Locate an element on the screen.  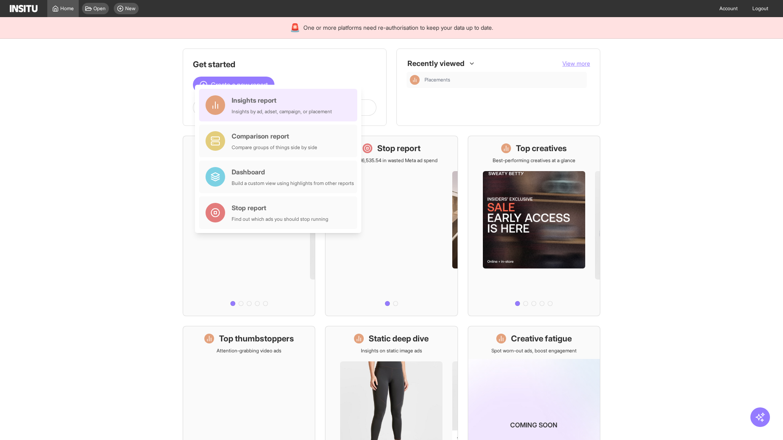
div: Build a custom view using highlights from other reports is located at coordinates (293, 183).